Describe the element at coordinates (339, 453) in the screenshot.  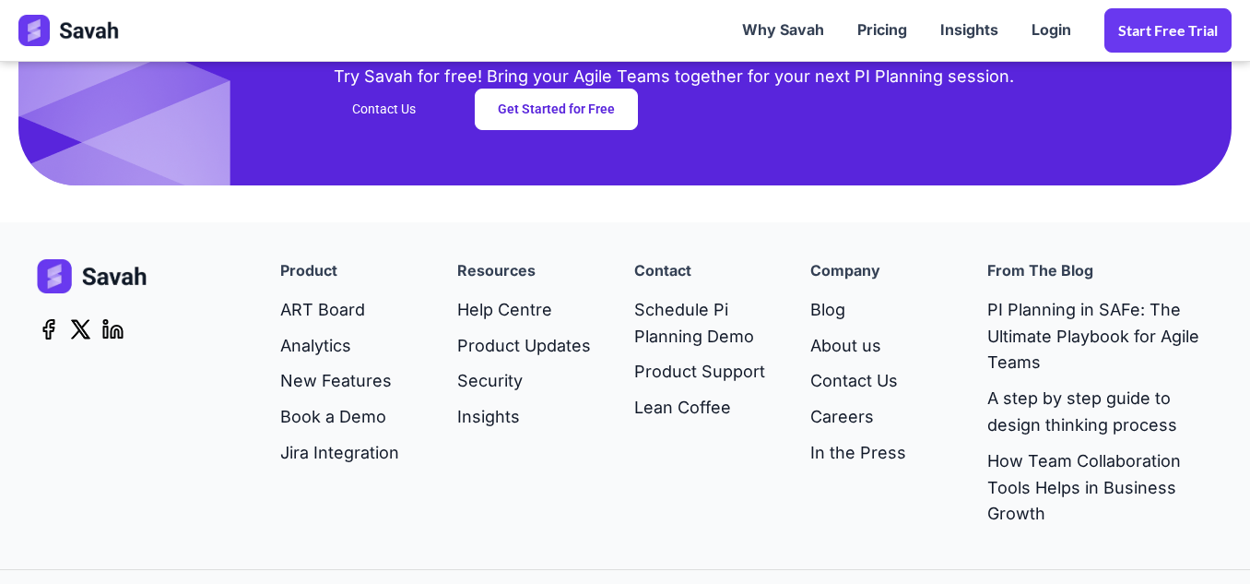
I see `a: Jira Integration` at that location.